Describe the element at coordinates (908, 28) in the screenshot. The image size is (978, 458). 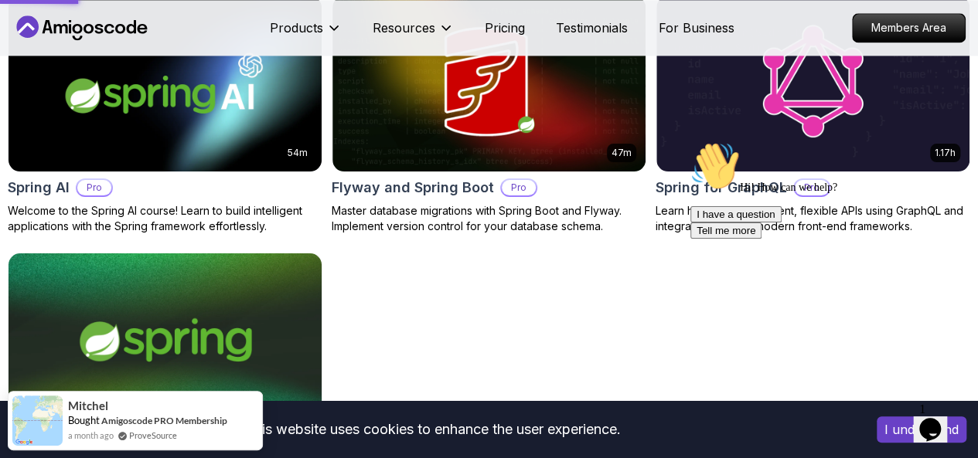
I see `p: Members Area` at that location.